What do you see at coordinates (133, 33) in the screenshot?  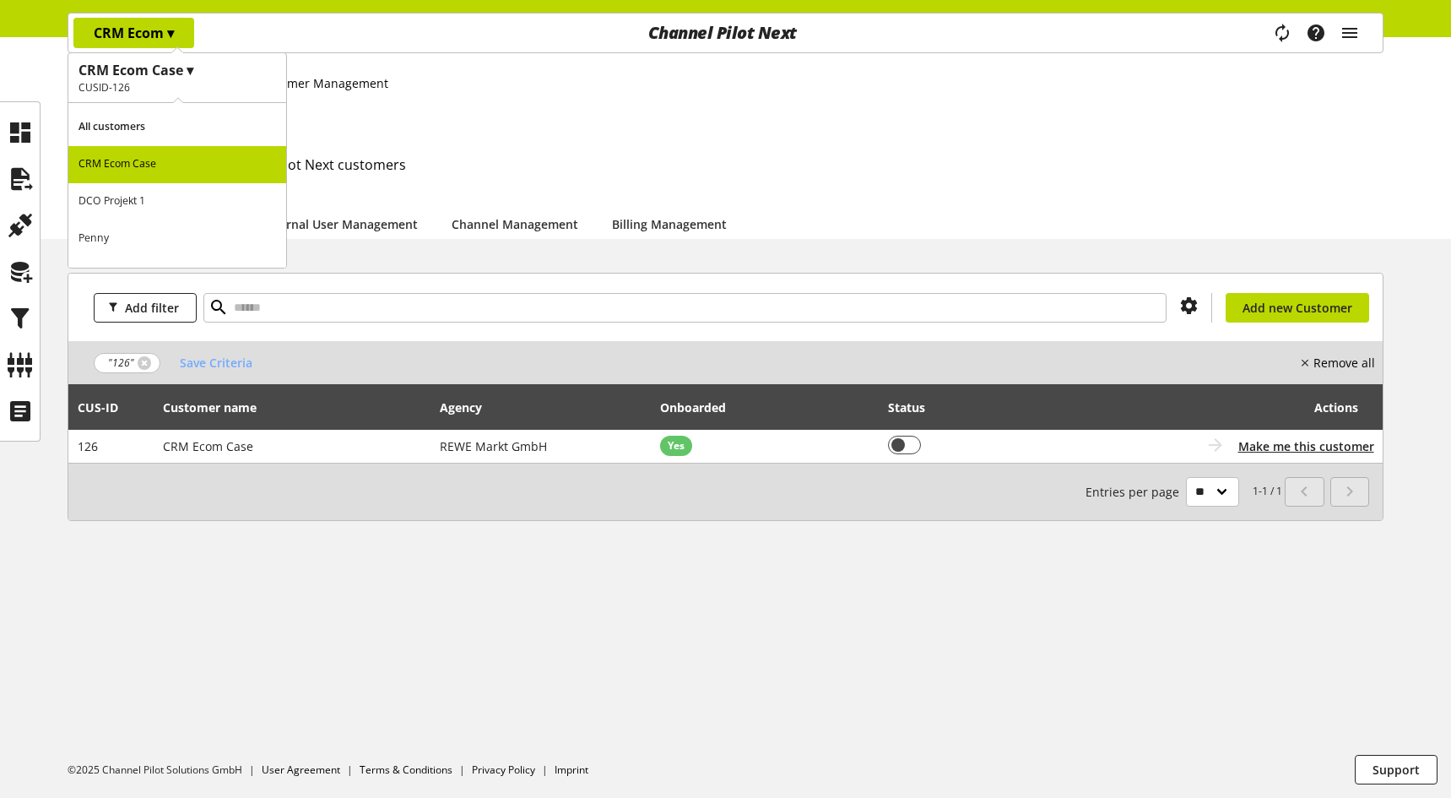 I see `p: CRM Ecom` at bounding box center [133, 33].